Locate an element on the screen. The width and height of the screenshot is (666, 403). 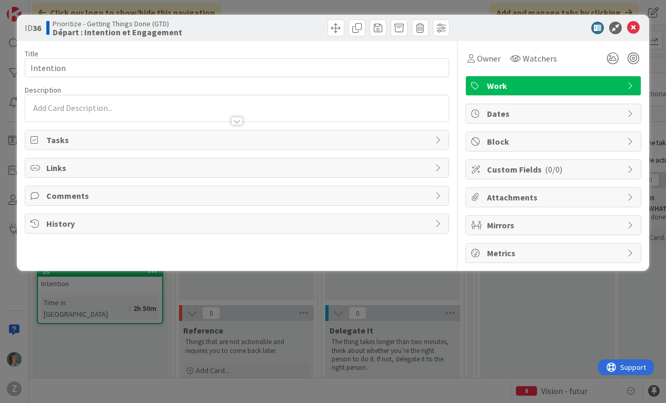
span: Tasks is located at coordinates (238, 140).